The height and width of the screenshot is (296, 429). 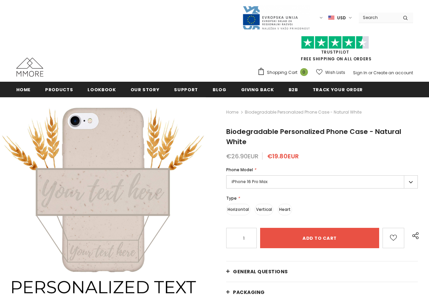 What do you see at coordinates (285, 210) in the screenshot?
I see `label: Heart` at bounding box center [285, 210].